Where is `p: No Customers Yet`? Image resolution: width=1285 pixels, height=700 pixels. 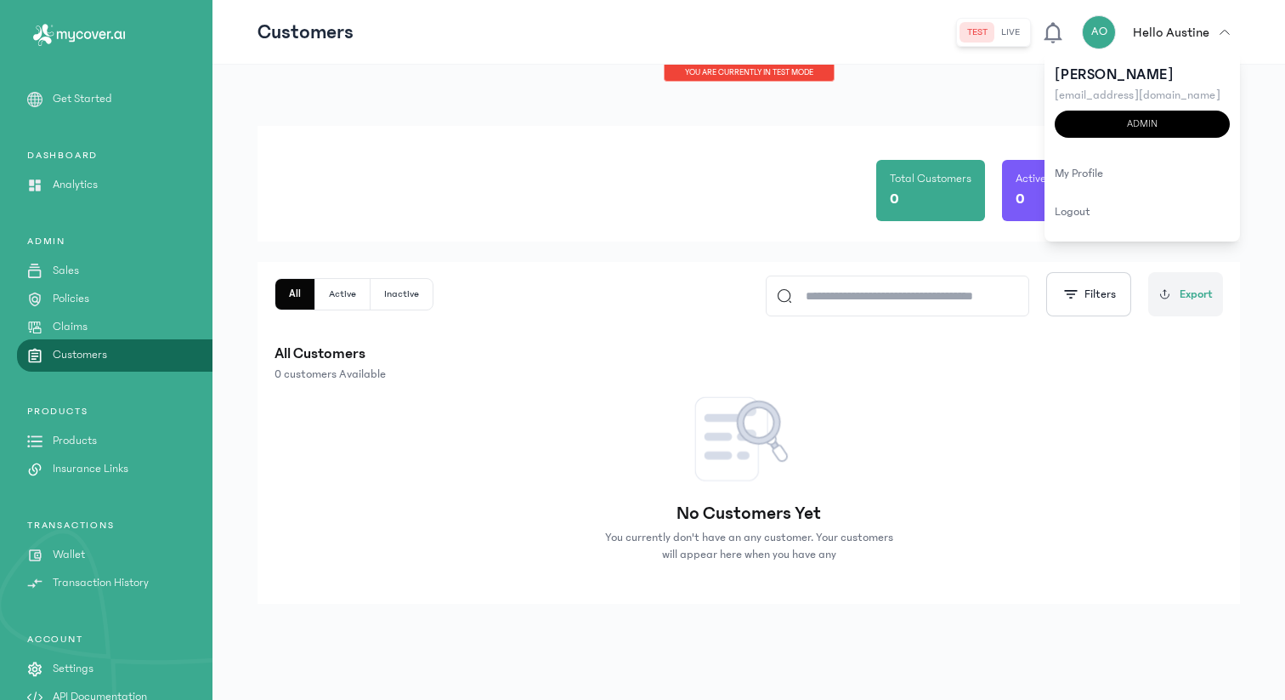
p: No Customers Yet is located at coordinates (749, 513).